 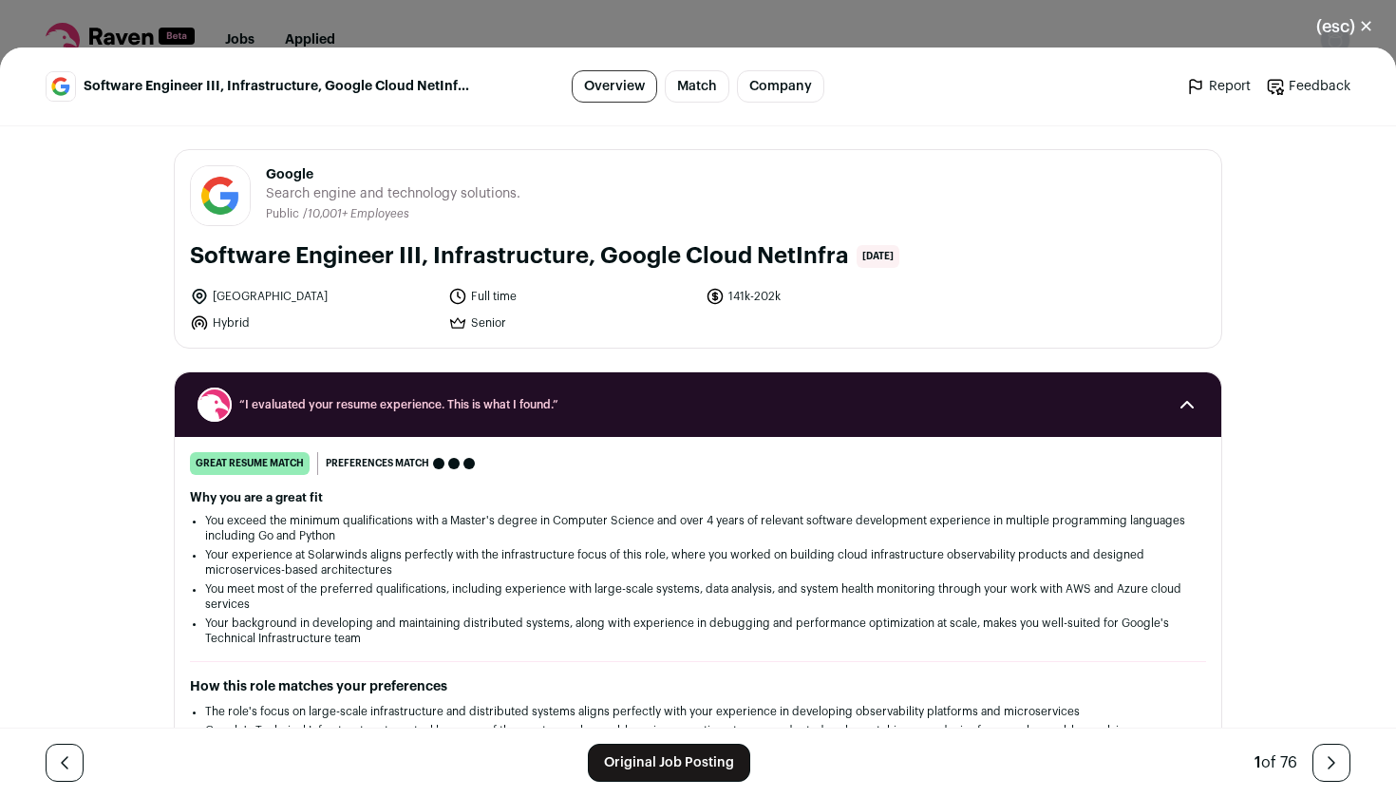 What do you see at coordinates (393, 175) in the screenshot?
I see `span: Google` at bounding box center [393, 175].